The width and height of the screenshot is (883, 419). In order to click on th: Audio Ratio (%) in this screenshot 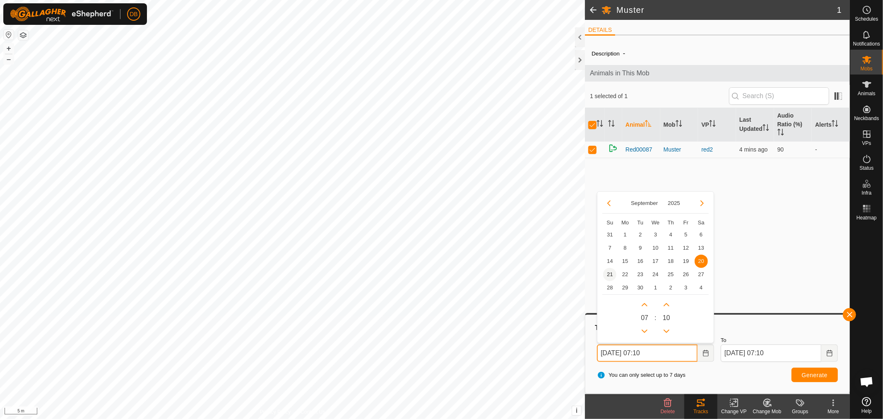, I will do `click(793, 125)`.